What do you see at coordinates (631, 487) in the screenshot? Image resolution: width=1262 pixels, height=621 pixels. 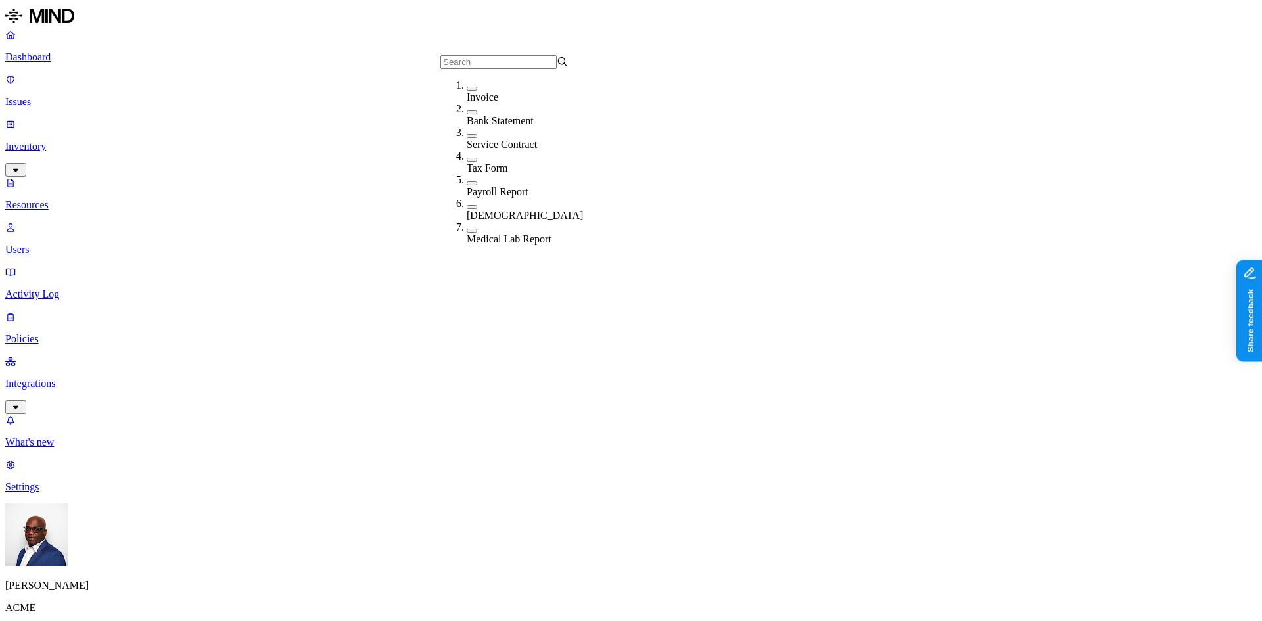 I see `p: Settings` at bounding box center [631, 487].